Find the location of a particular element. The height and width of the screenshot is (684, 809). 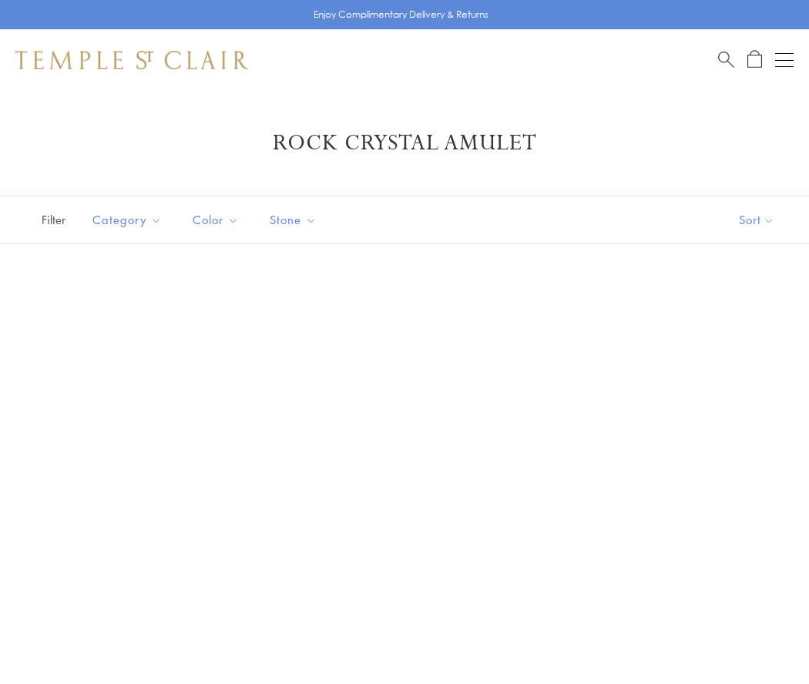

p: Enjoy Complimentary Delivery & Returns is located at coordinates (401, 15).